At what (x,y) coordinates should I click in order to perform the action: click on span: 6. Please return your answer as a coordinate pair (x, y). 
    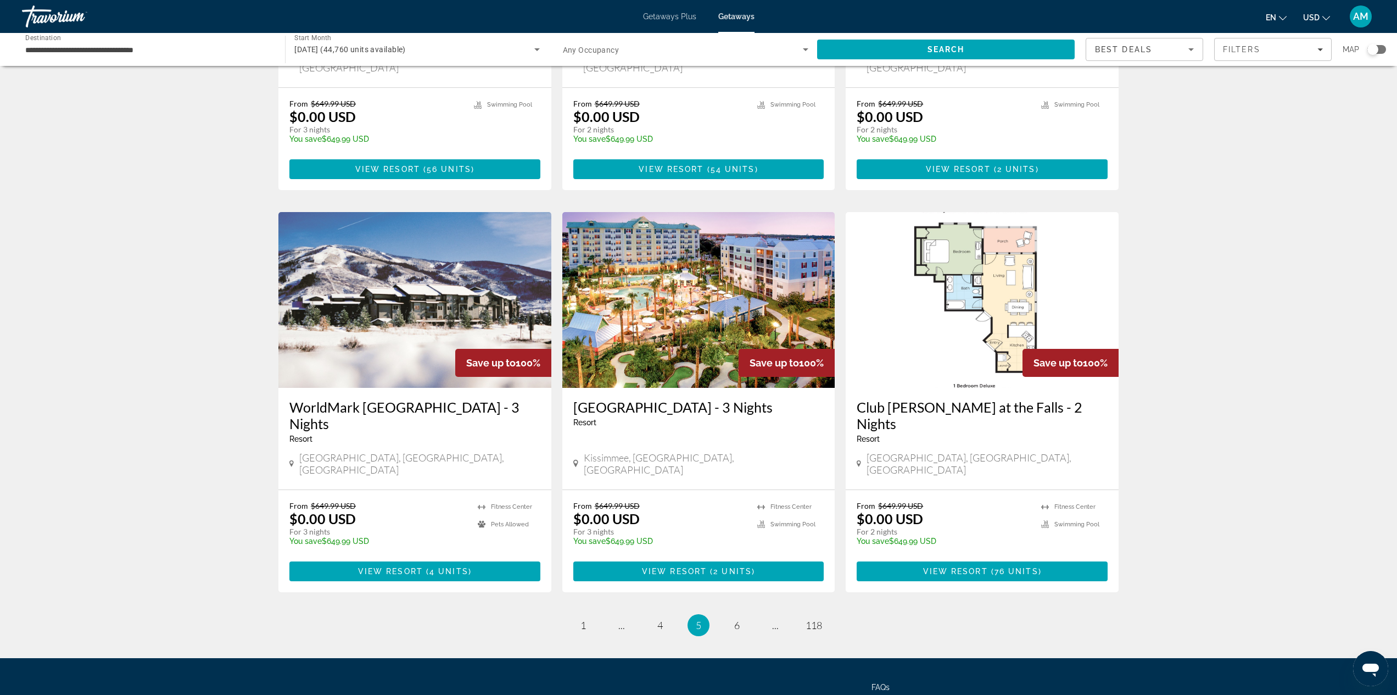
    Looking at the image, I should click on (737, 625).